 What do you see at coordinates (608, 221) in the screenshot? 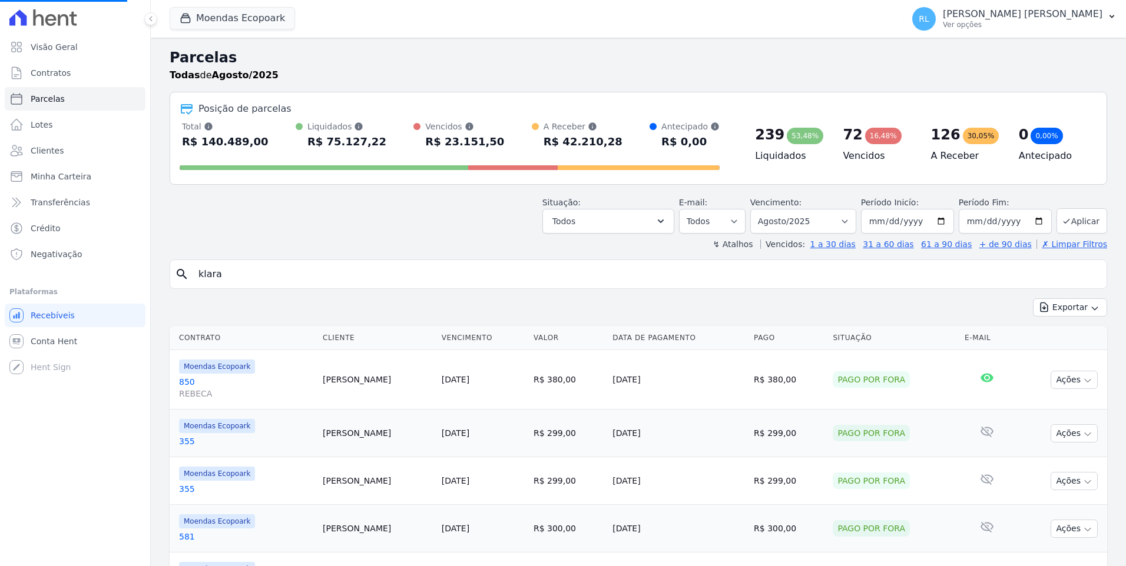
I see `button: Todos` at bounding box center [608, 221].